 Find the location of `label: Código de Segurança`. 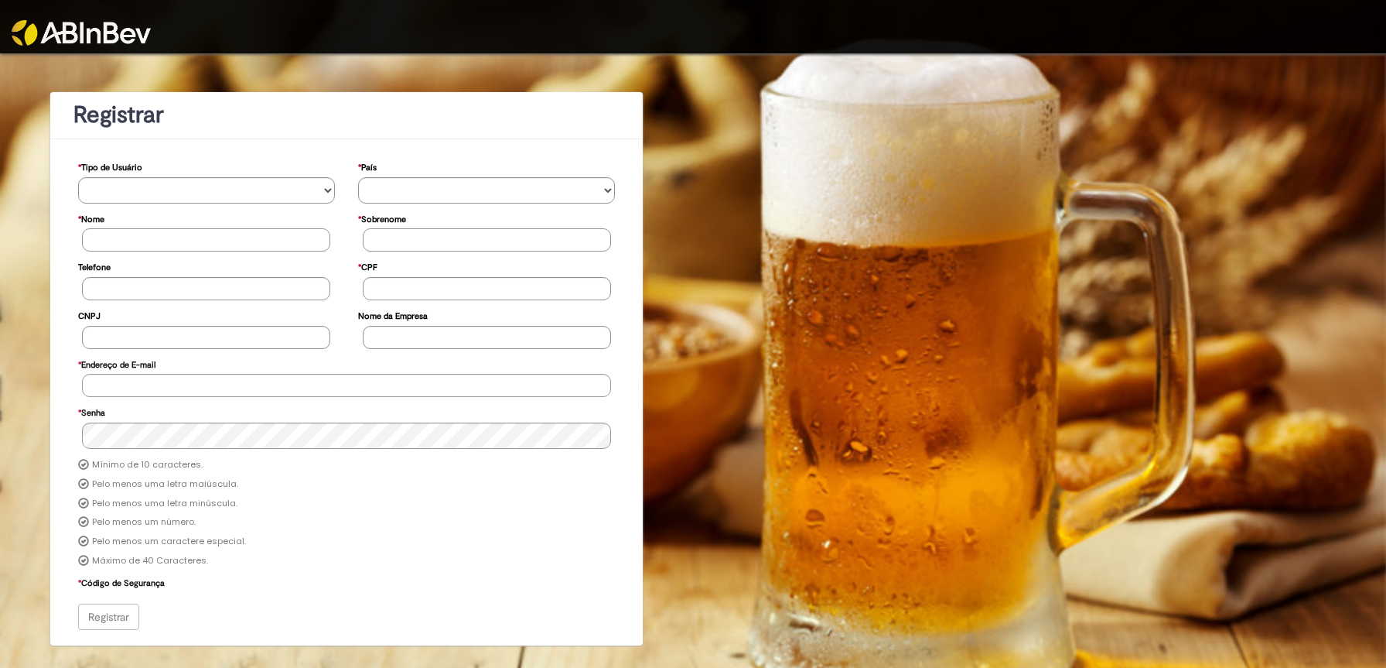

label: Código de Segurança is located at coordinates (121, 581).